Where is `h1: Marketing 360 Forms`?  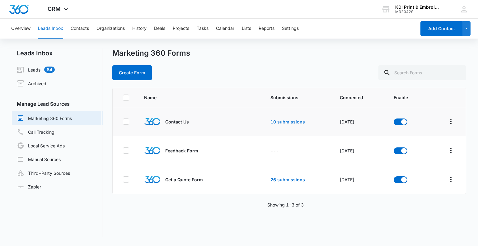
h1: Marketing 360 Forms is located at coordinates (151, 53).